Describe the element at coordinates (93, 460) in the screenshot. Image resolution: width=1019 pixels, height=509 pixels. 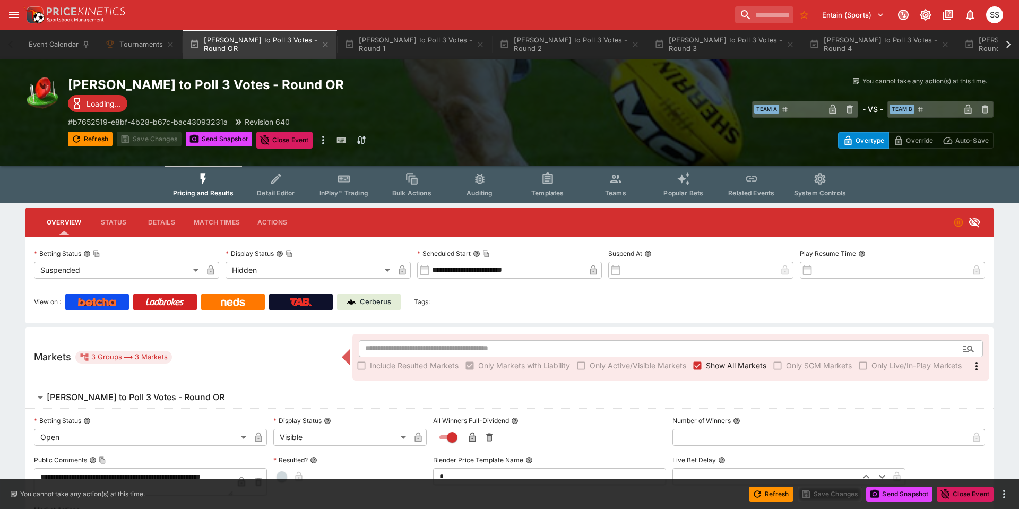
I see `button: Public CommentsCopy To Clipboard` at that location.